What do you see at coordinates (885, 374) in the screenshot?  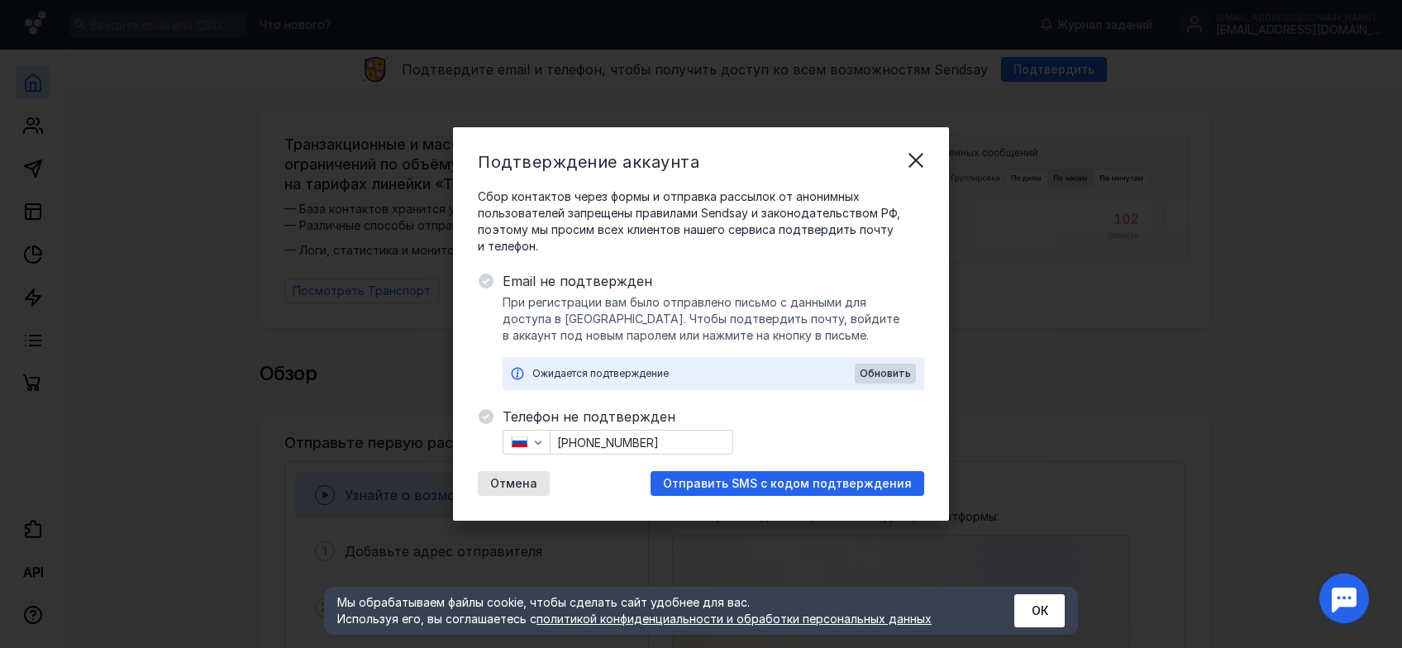 I see `span: Обновить` at bounding box center [885, 374].